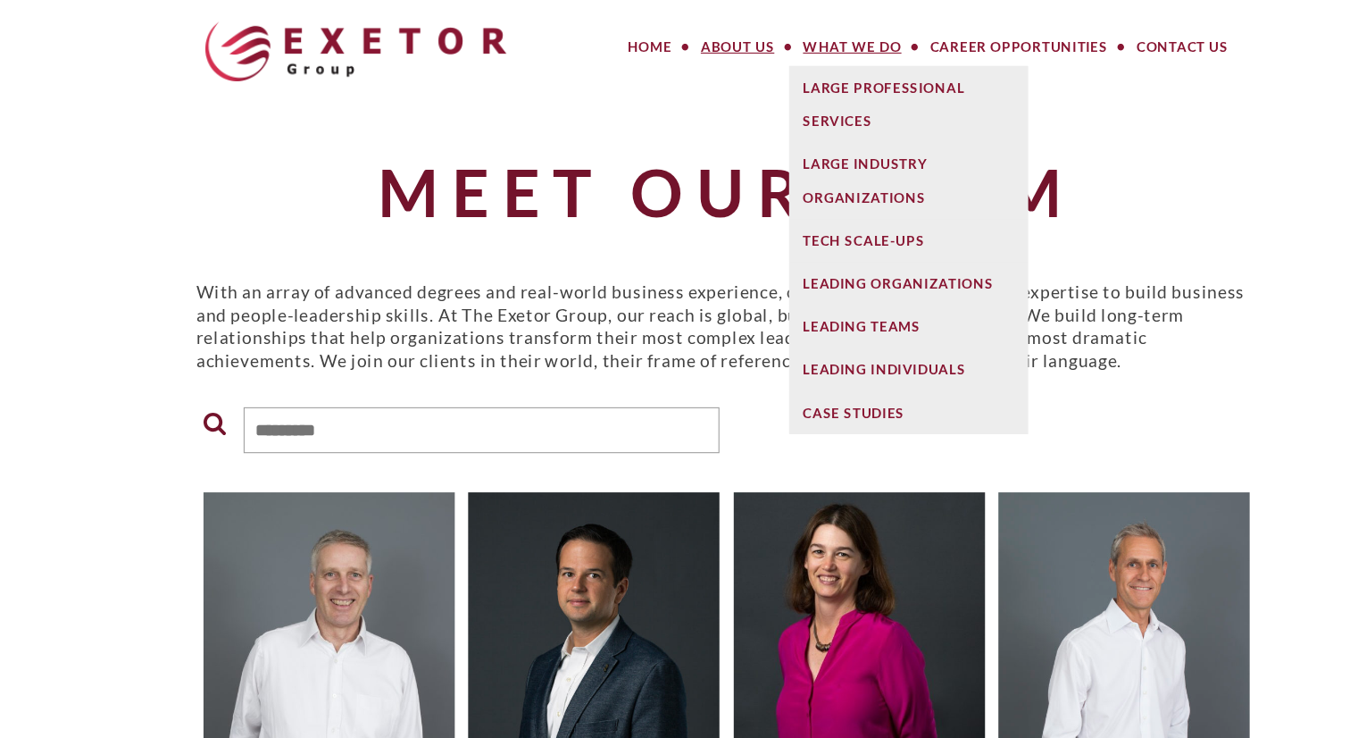  Describe the element at coordinates (849, 224) in the screenshot. I see `a: Tech Scale-Ups` at that location.